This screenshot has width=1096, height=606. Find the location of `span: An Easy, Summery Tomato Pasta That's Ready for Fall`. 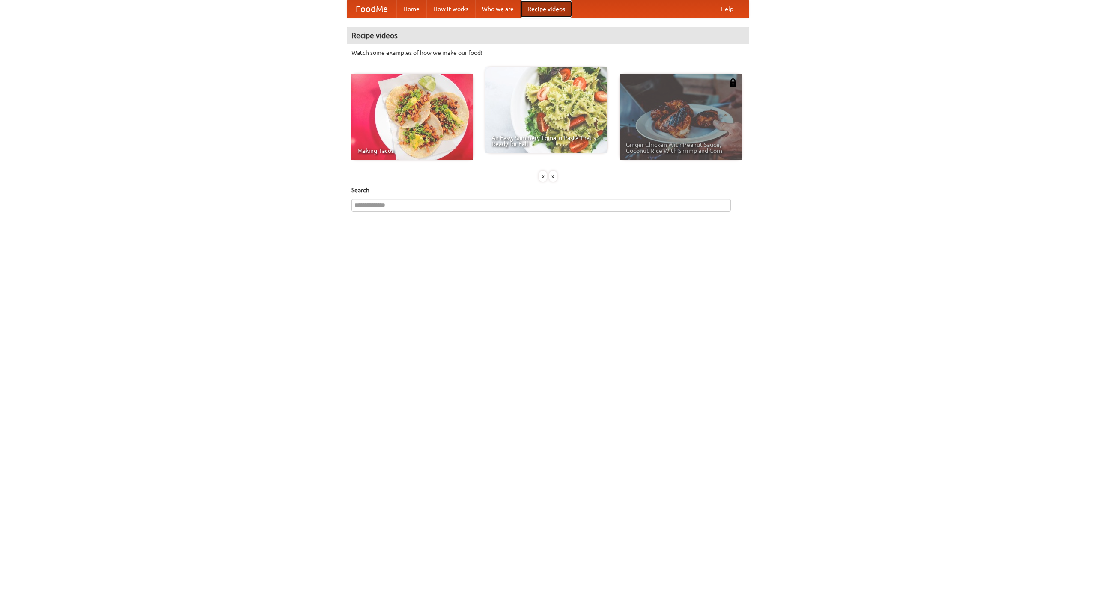

span: An Easy, Summery Tomato Pasta That's Ready for Fall is located at coordinates (546, 141).